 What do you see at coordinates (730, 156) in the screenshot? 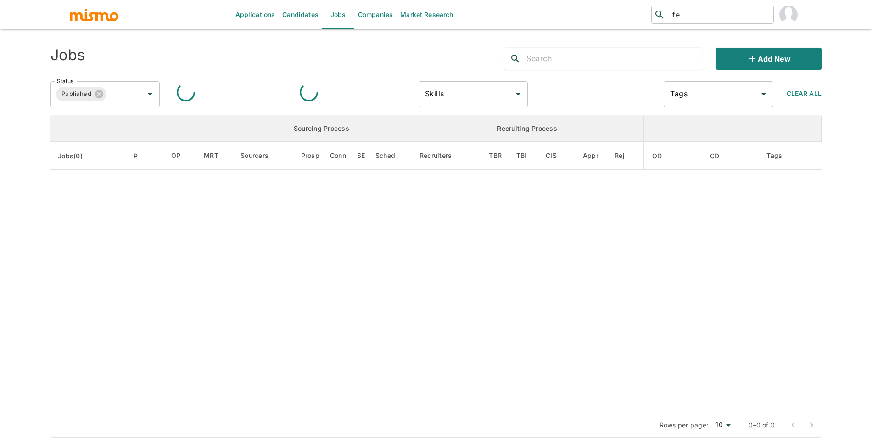
I see `th: Created At` at bounding box center [730, 156].